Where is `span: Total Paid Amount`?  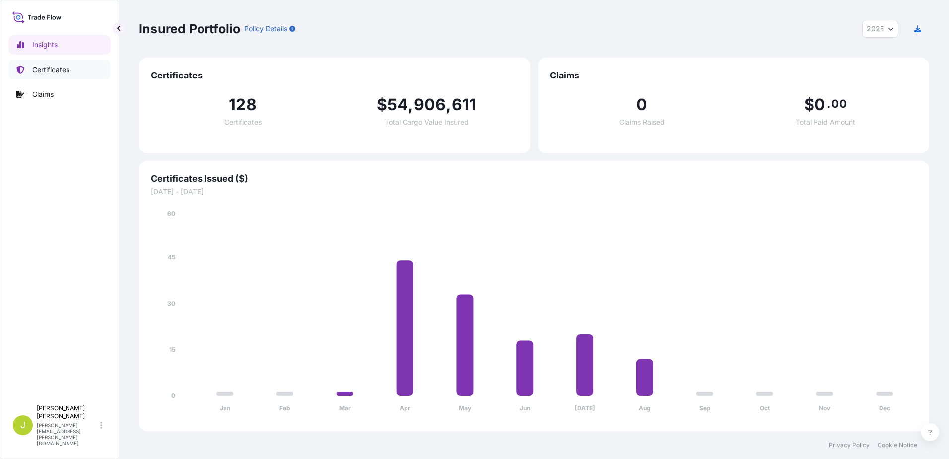 span: Total Paid Amount is located at coordinates (825, 122).